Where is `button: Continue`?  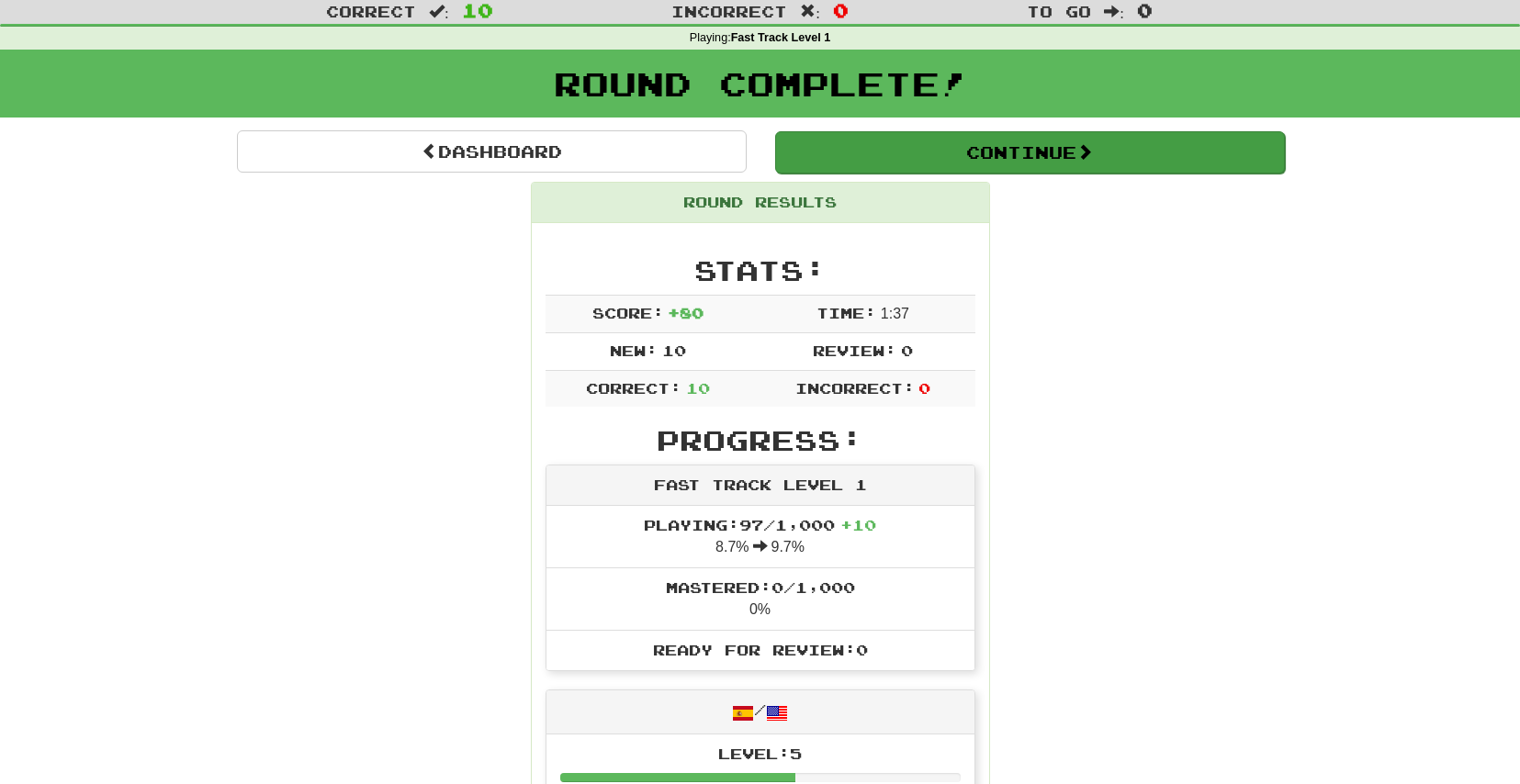 button: Continue is located at coordinates (1029, 152).